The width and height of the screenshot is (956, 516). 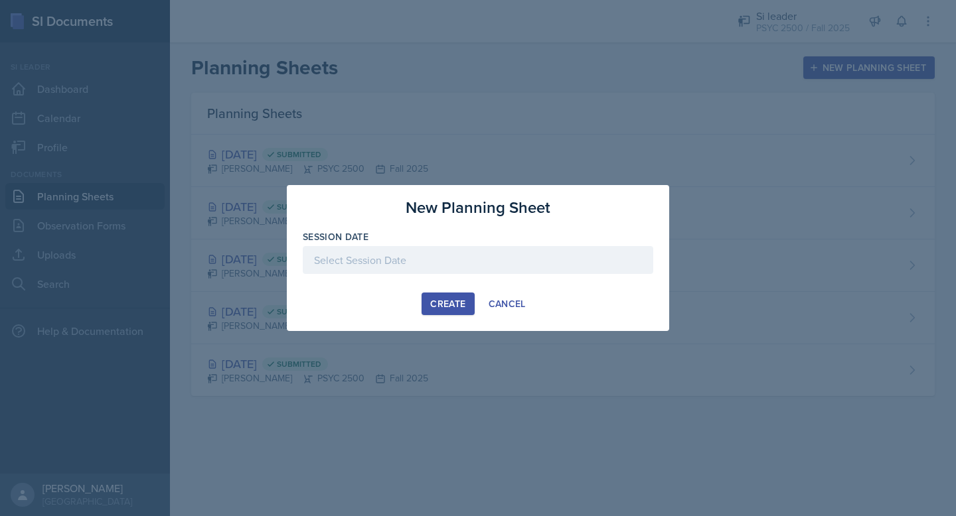 What do you see at coordinates (507, 304) in the screenshot?
I see `div: Cancel` at bounding box center [507, 304].